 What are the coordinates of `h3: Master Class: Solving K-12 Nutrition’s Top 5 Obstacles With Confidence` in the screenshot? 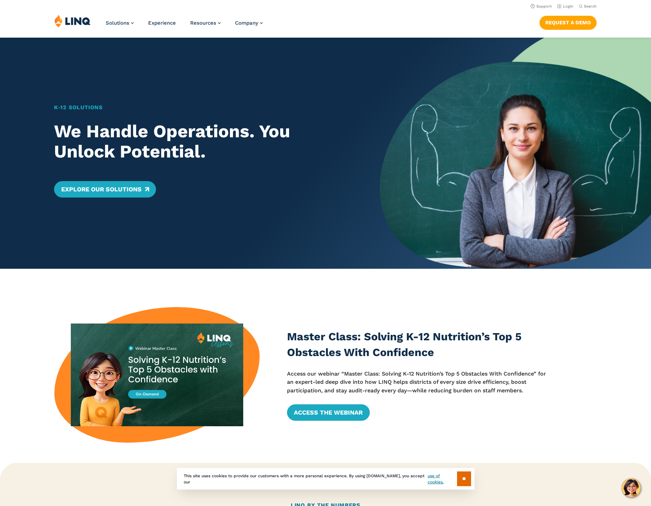 It's located at (419, 344).